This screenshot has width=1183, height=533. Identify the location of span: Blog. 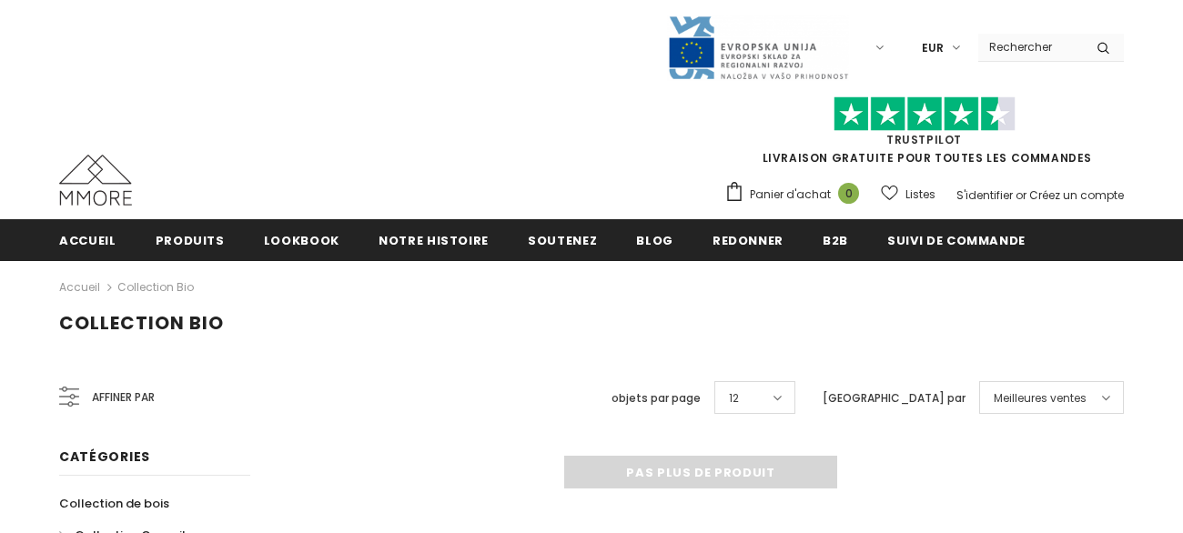
(654, 240).